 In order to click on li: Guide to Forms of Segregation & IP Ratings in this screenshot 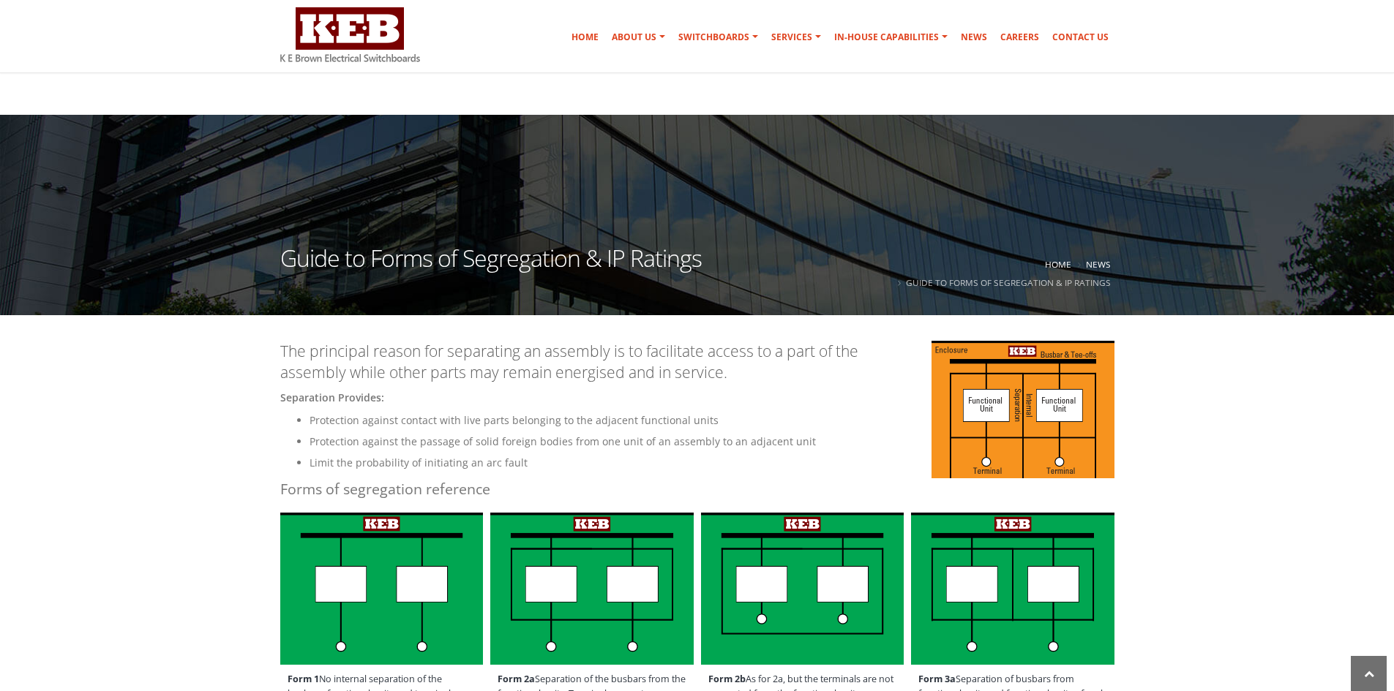, I will do `click(1002, 282)`.